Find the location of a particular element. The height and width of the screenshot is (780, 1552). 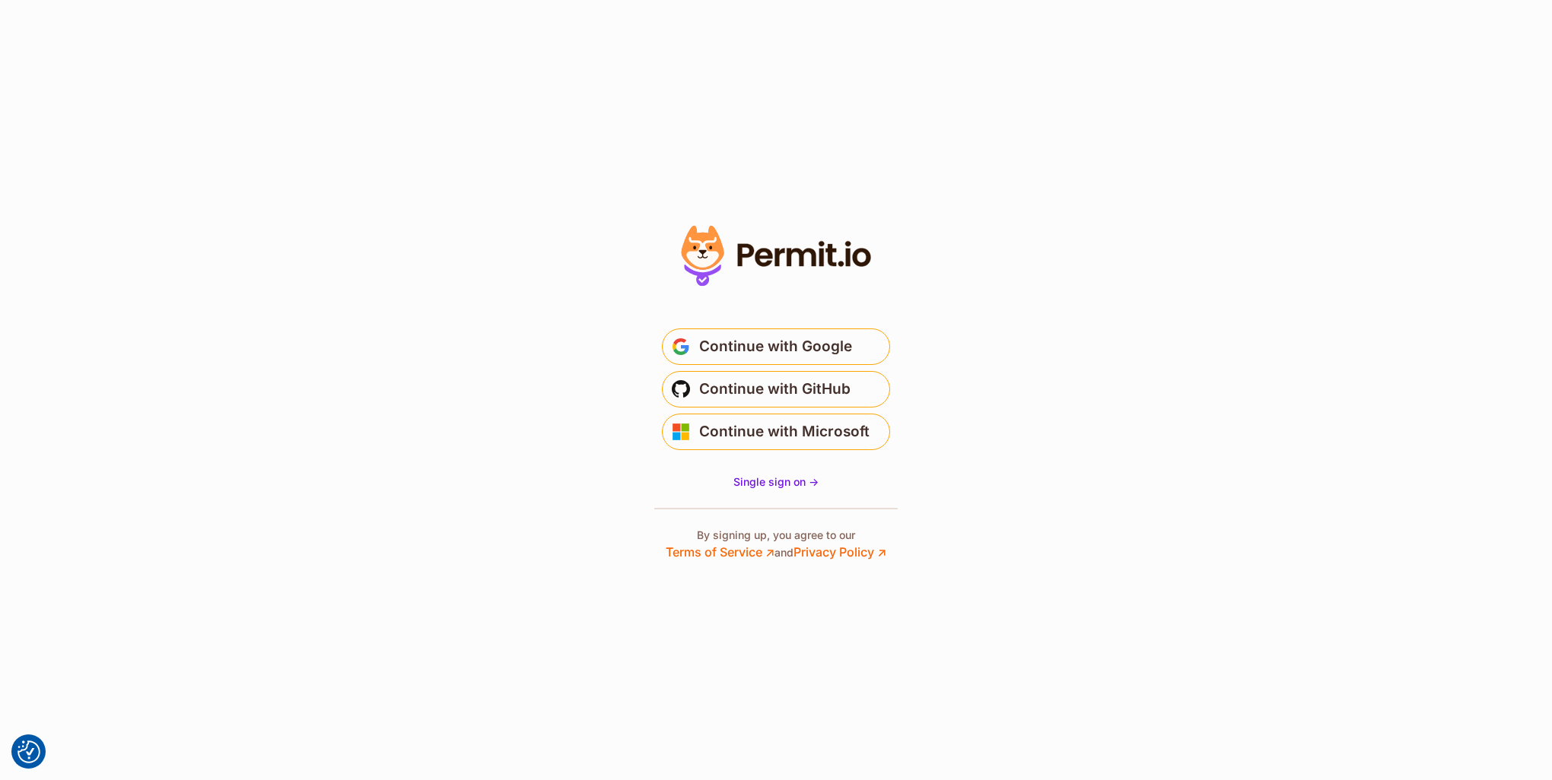

p: By signing up, you agree to our and is located at coordinates (776, 545).